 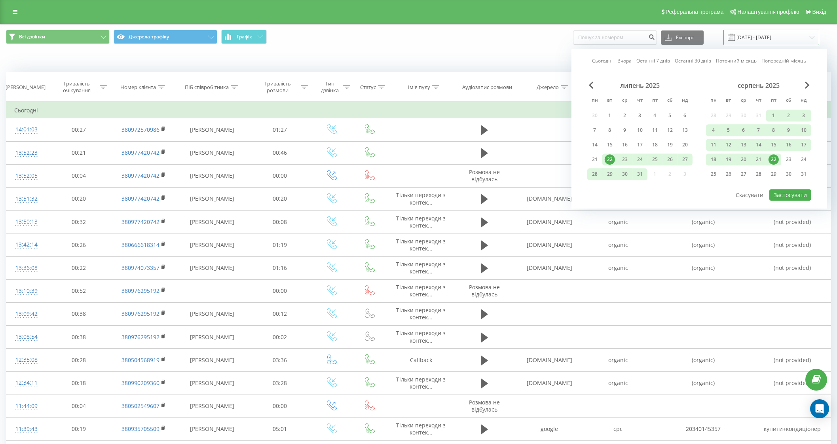 I want to click on div: пт 1 серп 2025 р., so click(x=774, y=116).